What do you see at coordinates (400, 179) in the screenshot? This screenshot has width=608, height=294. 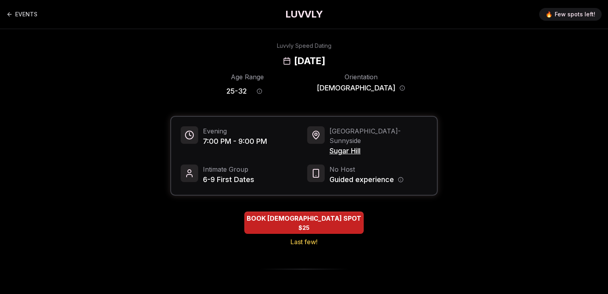 I see `button: Host information` at bounding box center [400, 179].